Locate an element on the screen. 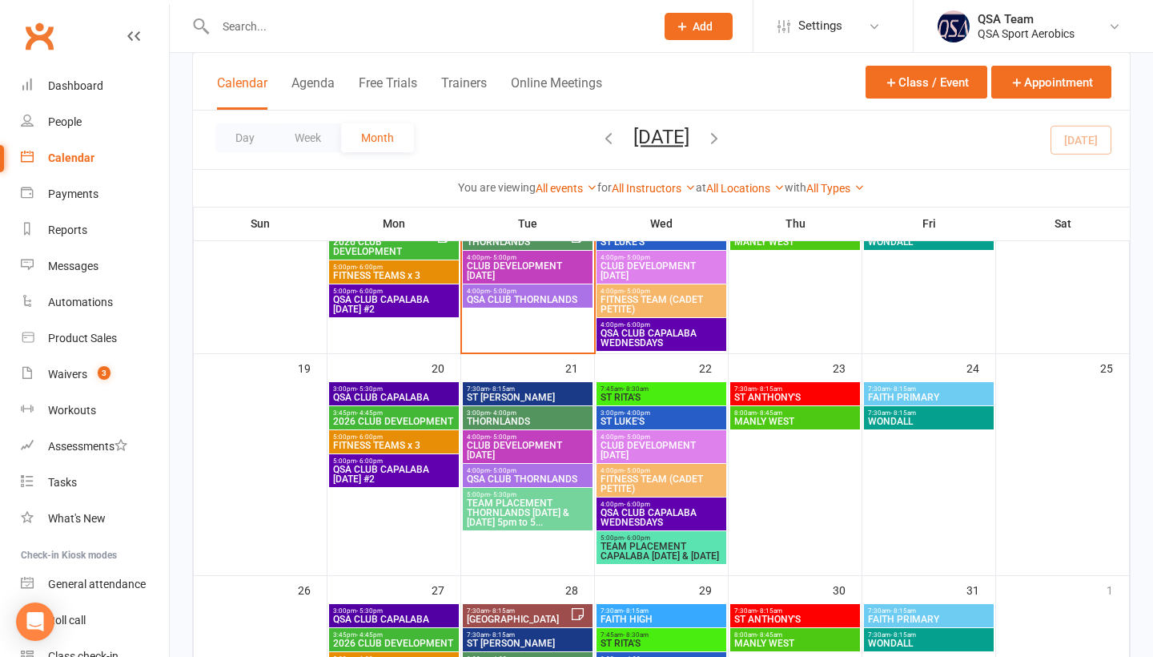 The height and width of the screenshot is (657, 1153). span: WONDALL is located at coordinates (929, 421).